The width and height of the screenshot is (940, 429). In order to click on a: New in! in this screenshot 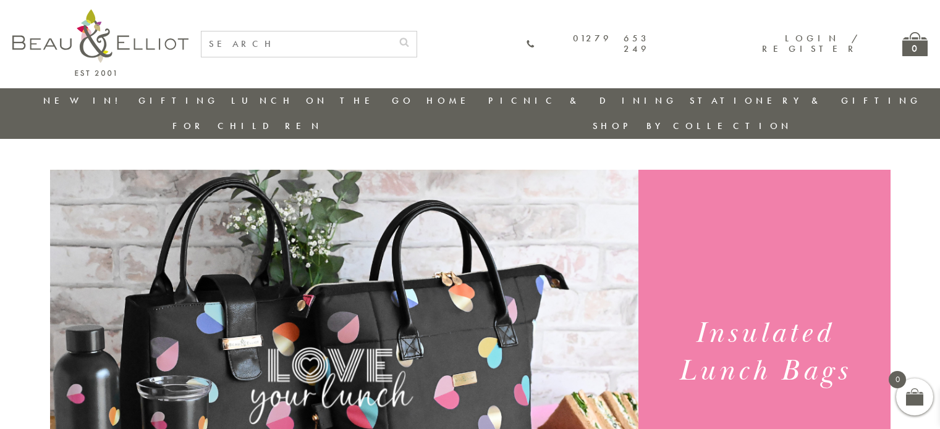, I will do `click(85, 101)`.